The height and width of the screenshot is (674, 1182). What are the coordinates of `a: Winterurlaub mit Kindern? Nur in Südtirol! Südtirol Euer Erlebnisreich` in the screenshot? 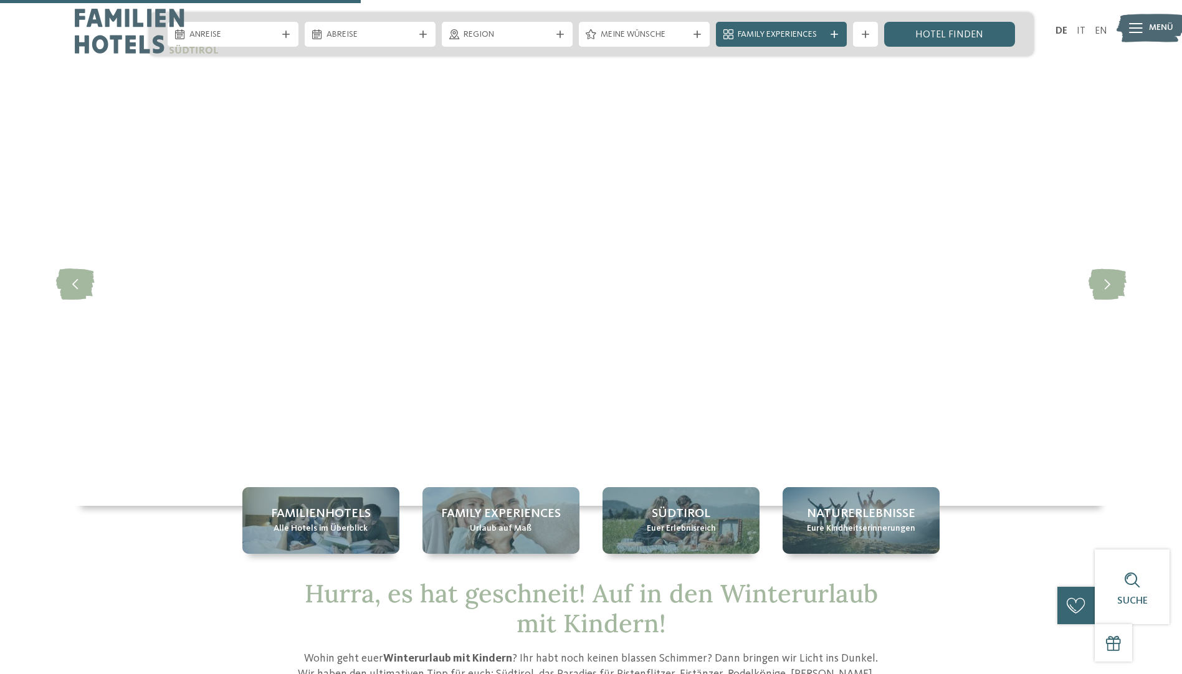 It's located at (681, 520).